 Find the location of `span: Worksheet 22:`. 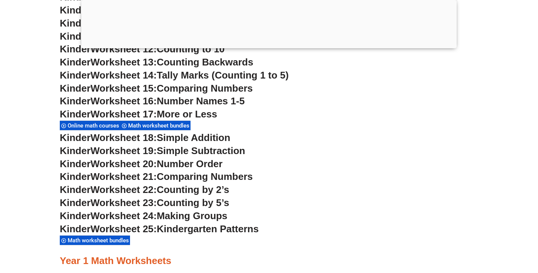

span: Worksheet 22: is located at coordinates (123, 190).